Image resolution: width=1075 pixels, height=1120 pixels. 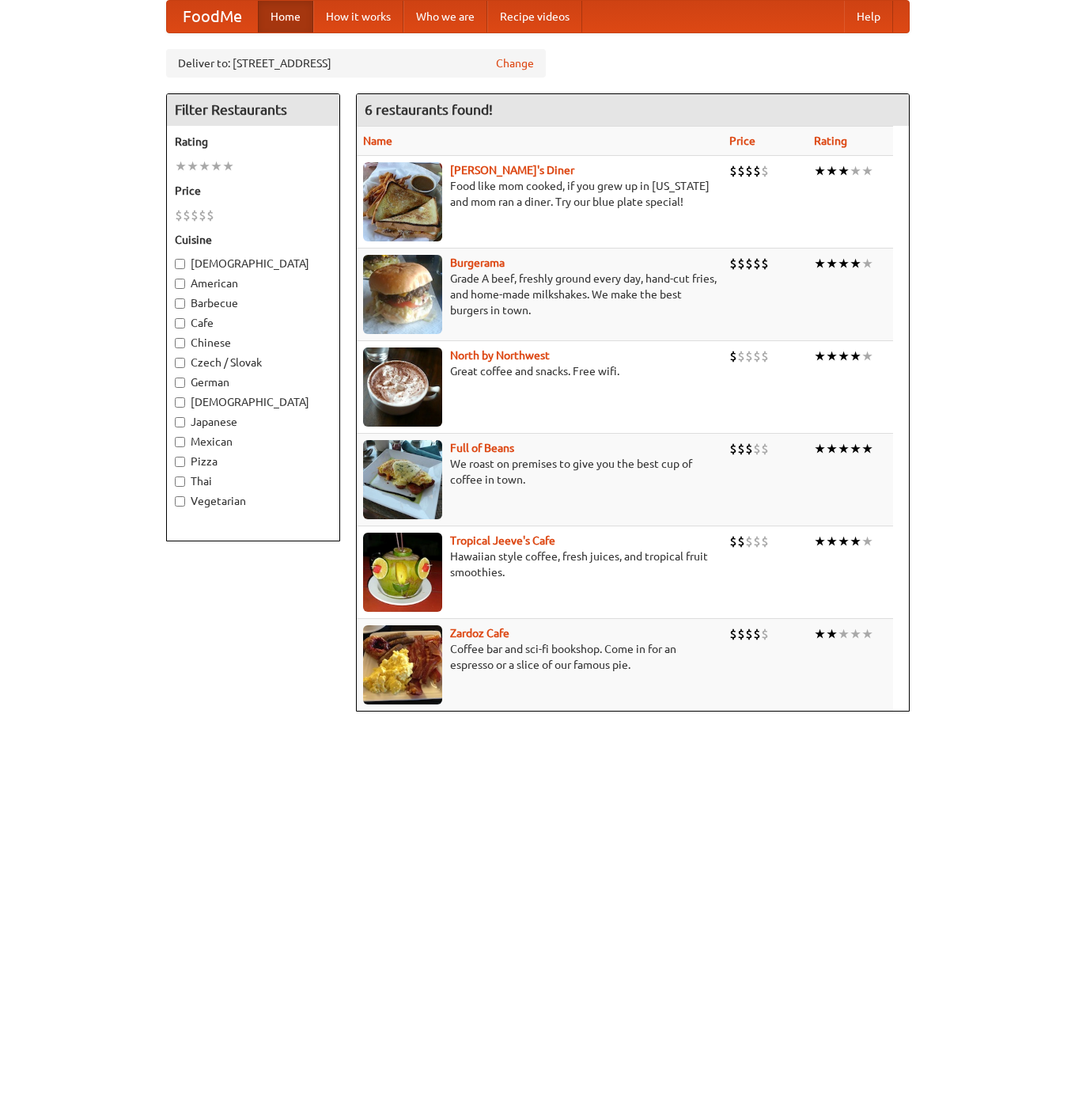 I want to click on input: Barbecue, so click(x=180, y=303).